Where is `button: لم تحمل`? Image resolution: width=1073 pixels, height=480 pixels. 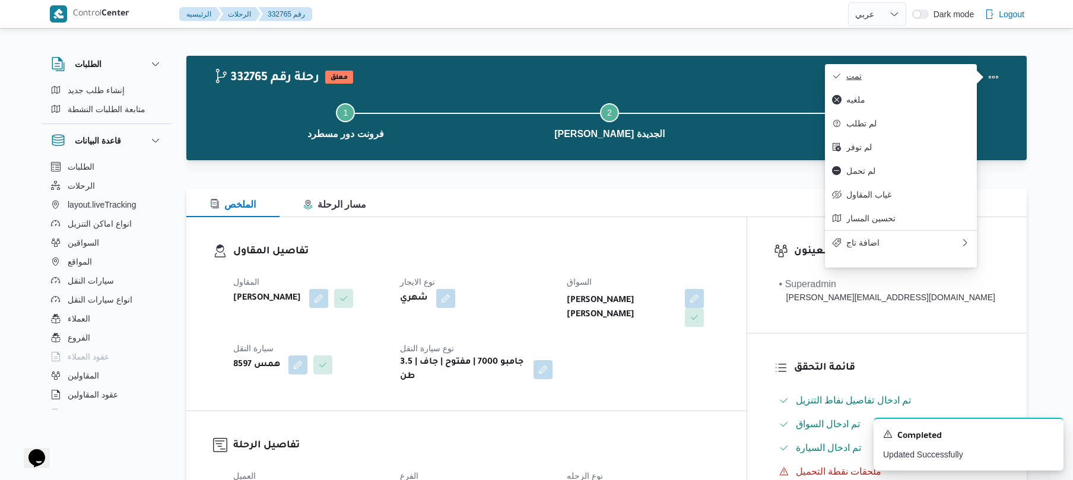 button: لم تحمل is located at coordinates (901, 171).